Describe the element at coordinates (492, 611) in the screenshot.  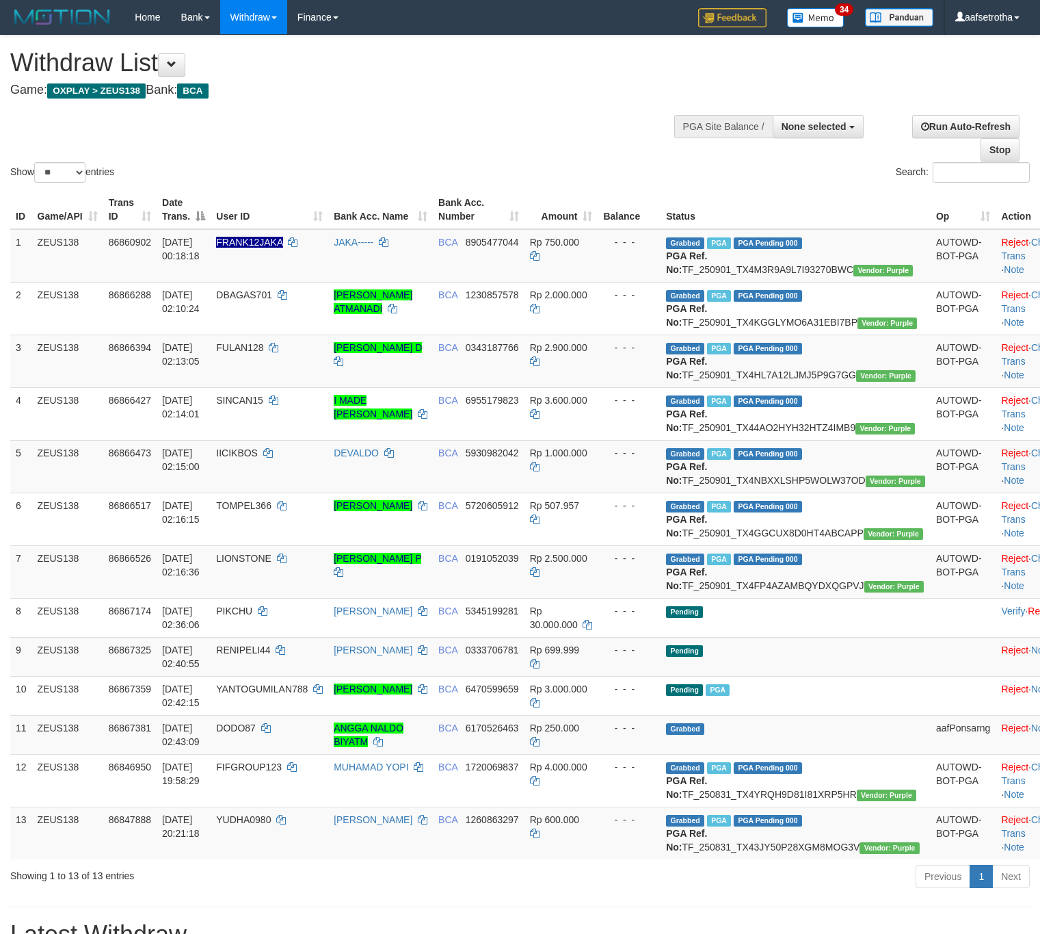
I see `span: Copy 5345199281 to clipboard` at that location.